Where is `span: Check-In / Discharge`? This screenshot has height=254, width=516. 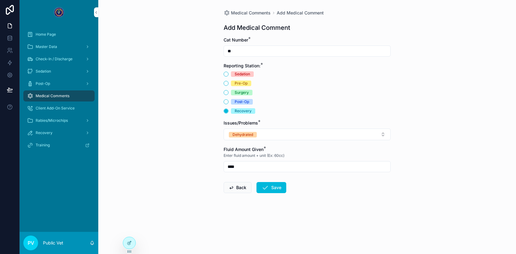
span: Check-In / Discharge is located at coordinates (54, 59).